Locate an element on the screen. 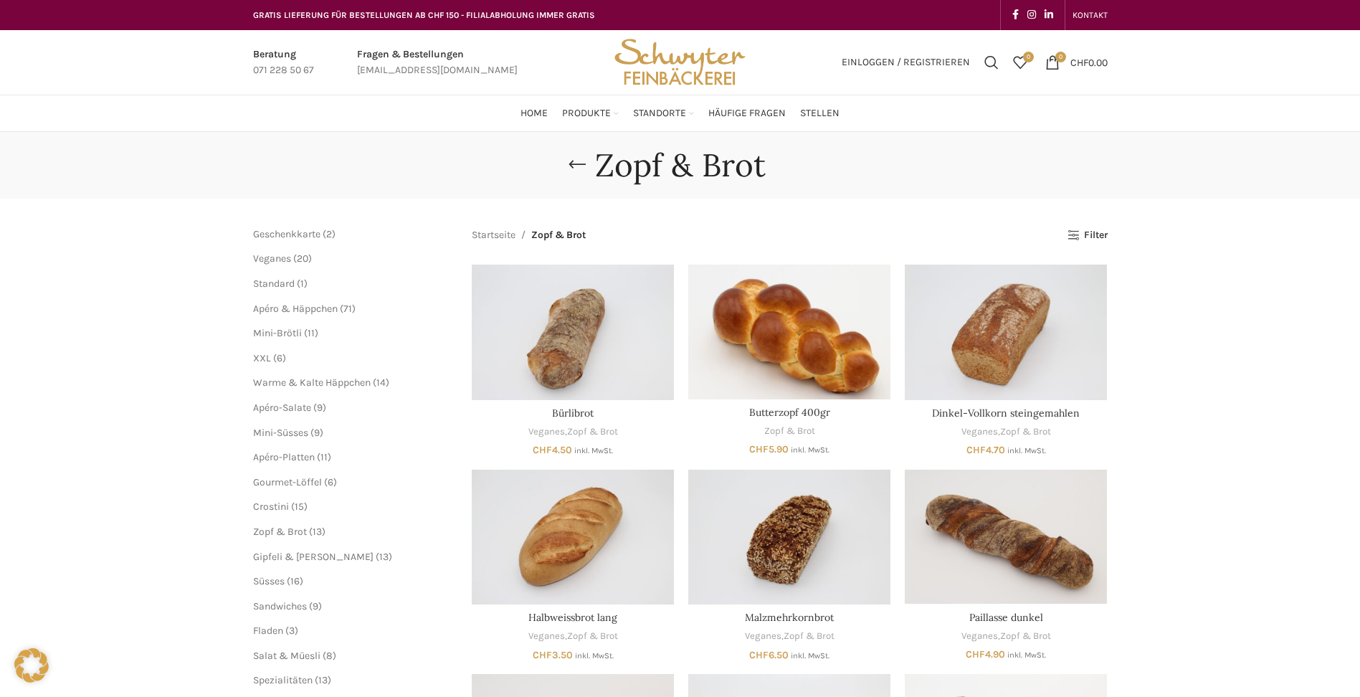 The height and width of the screenshot is (697, 1360). span: KONTAKT is located at coordinates (1090, 15).